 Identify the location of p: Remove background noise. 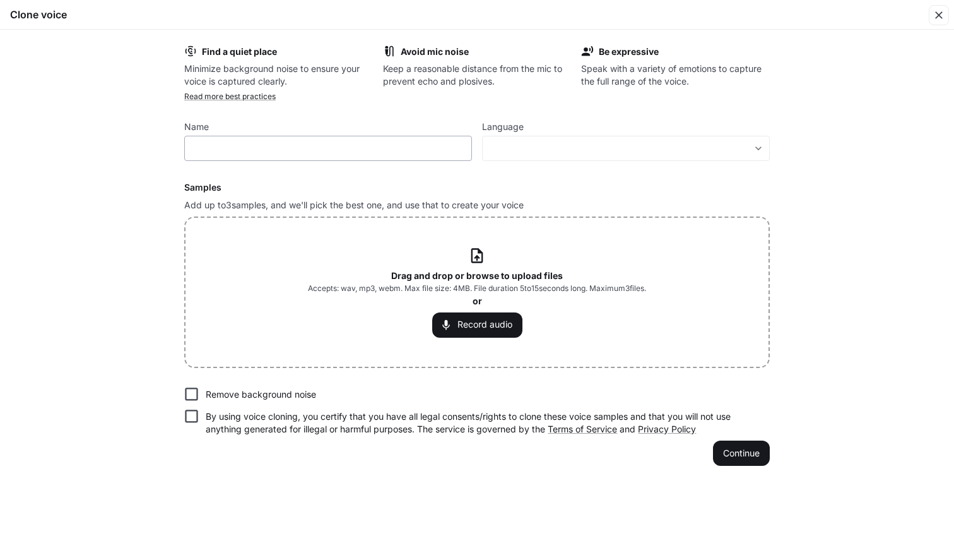
(261, 394).